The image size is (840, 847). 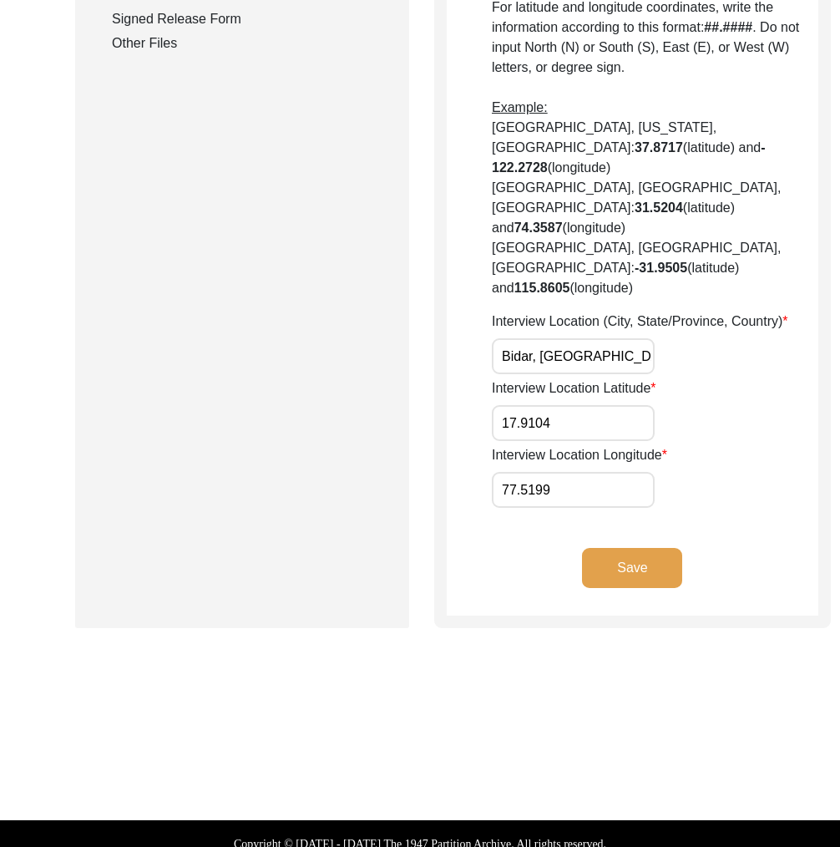 What do you see at coordinates (632, 568) in the screenshot?
I see `button: Save` at bounding box center [632, 568].